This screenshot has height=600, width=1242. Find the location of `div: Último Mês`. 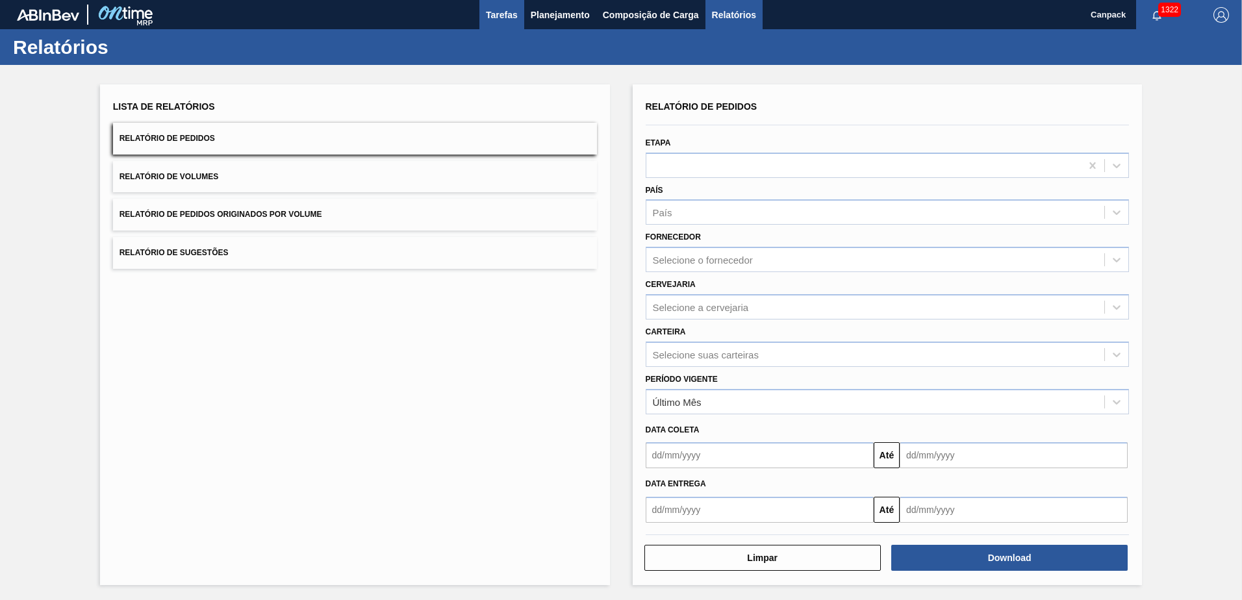

div: Último Mês is located at coordinates (677, 401).